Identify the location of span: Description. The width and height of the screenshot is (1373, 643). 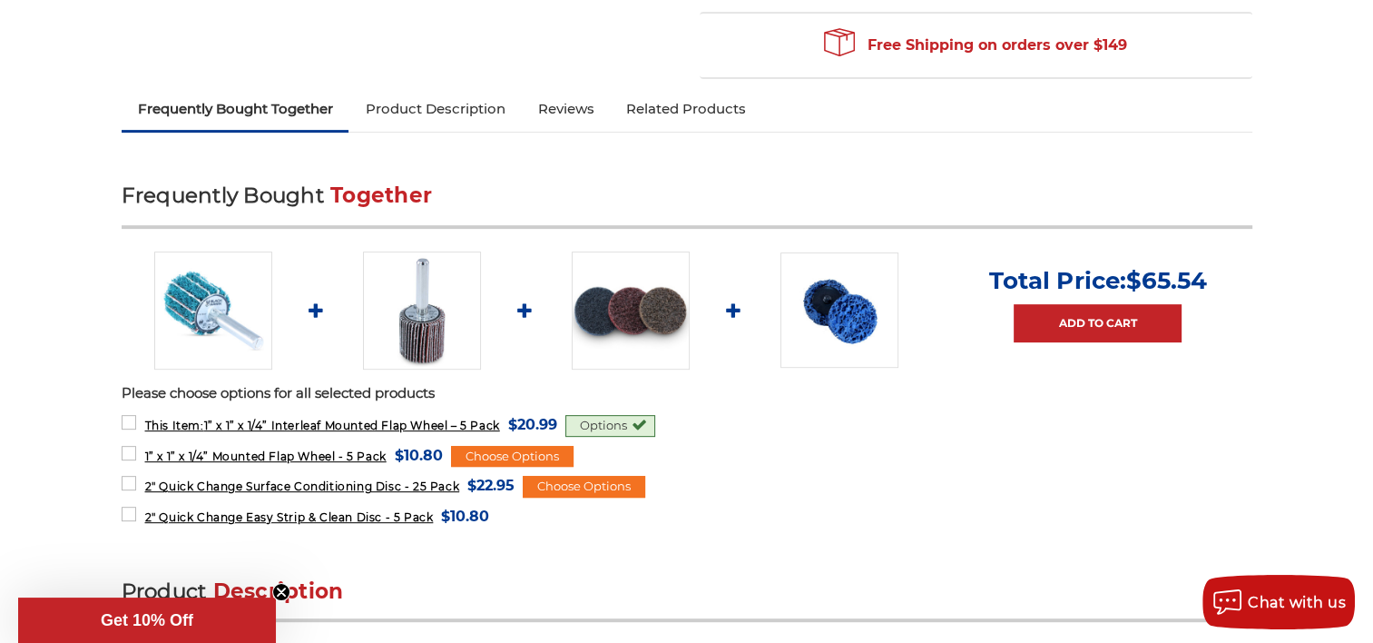
(279, 591).